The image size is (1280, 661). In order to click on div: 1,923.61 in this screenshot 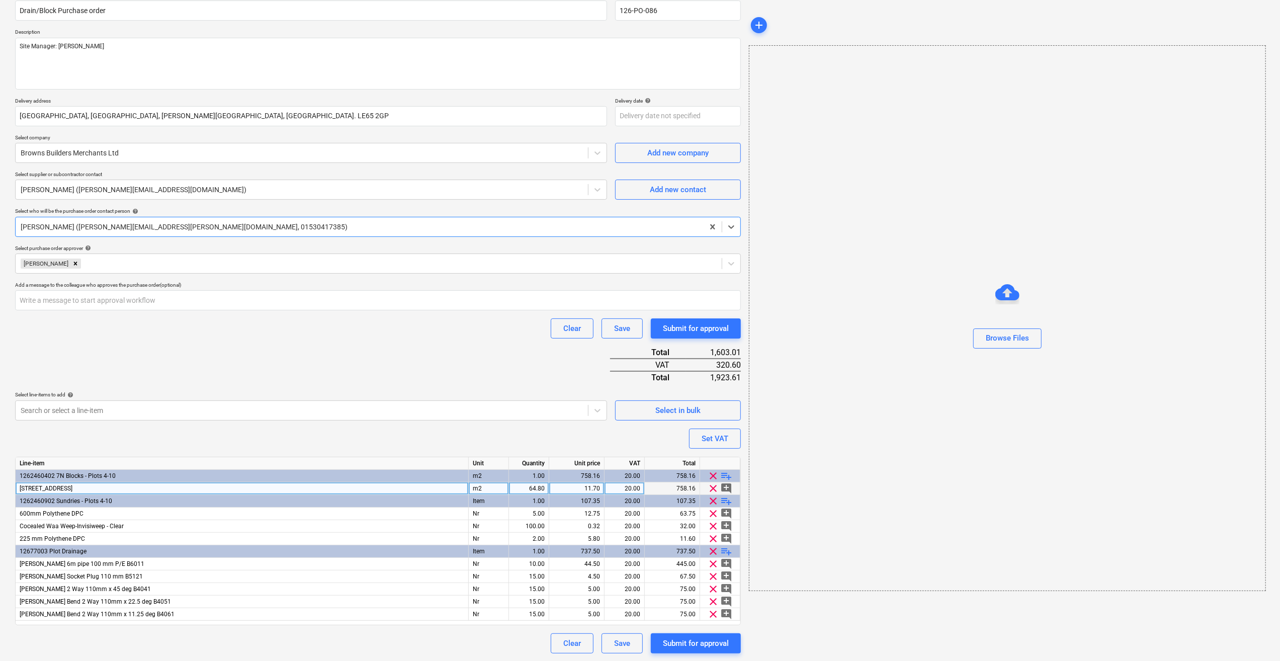, I will do `click(713, 377)`.